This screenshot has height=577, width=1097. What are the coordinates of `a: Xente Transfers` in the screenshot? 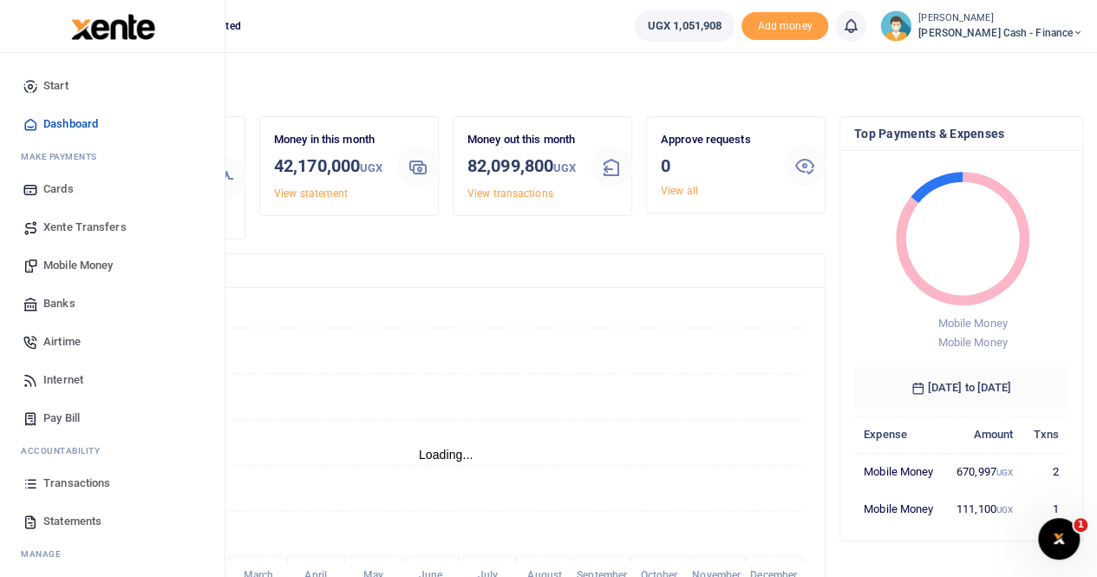 It's located at (112, 227).